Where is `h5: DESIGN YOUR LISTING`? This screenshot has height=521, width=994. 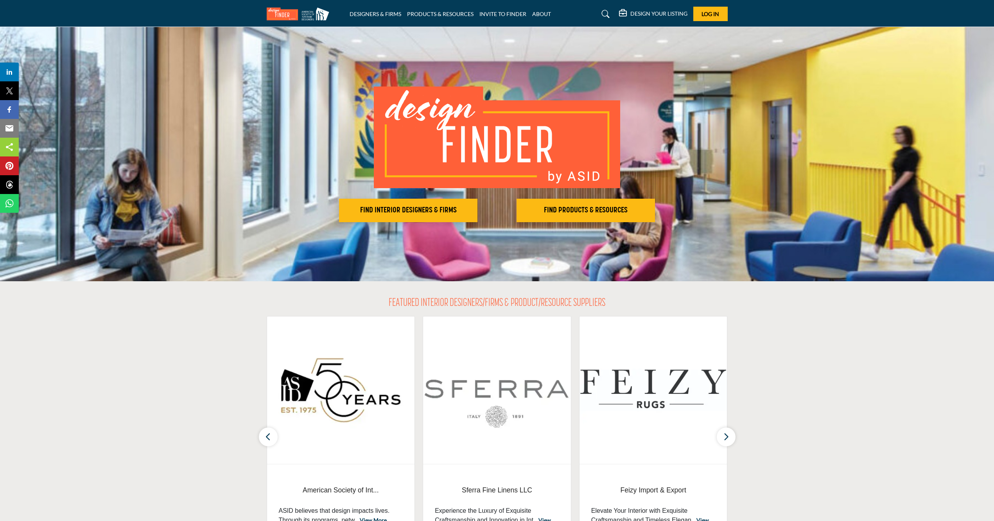
h5: DESIGN YOUR LISTING is located at coordinates (659, 14).